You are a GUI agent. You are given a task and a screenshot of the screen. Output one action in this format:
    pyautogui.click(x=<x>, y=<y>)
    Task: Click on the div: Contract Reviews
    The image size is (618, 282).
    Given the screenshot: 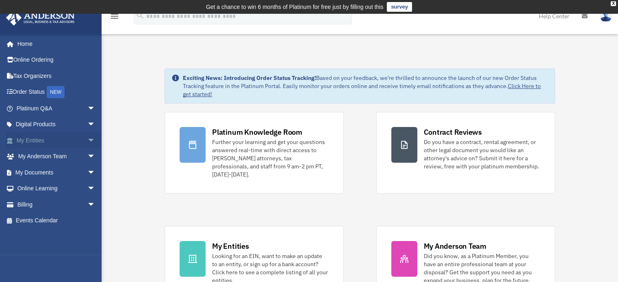 What is the action you would take?
    pyautogui.click(x=452, y=132)
    